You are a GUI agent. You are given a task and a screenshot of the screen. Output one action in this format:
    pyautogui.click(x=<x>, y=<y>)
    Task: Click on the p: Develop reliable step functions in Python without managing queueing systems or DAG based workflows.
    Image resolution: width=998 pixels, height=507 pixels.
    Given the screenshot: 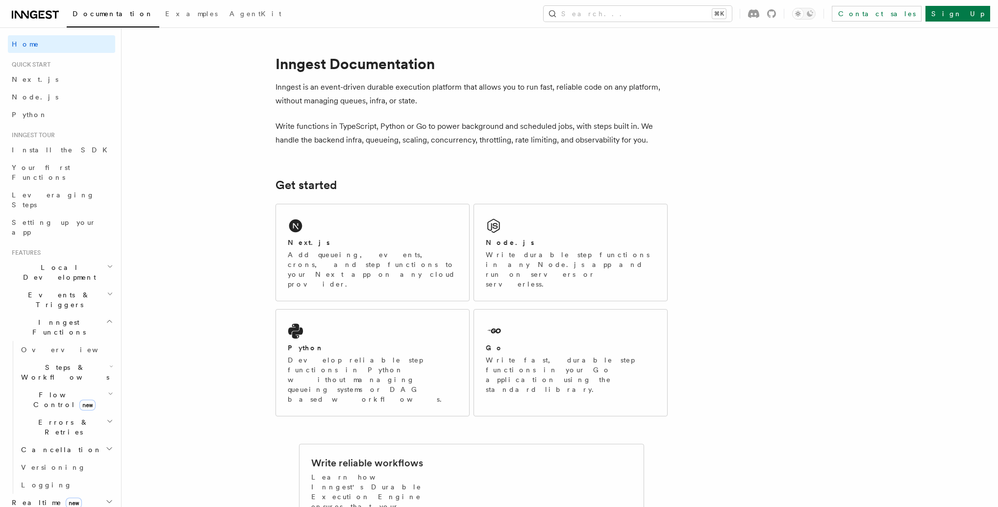 What is the action you would take?
    pyautogui.click(x=372, y=380)
    